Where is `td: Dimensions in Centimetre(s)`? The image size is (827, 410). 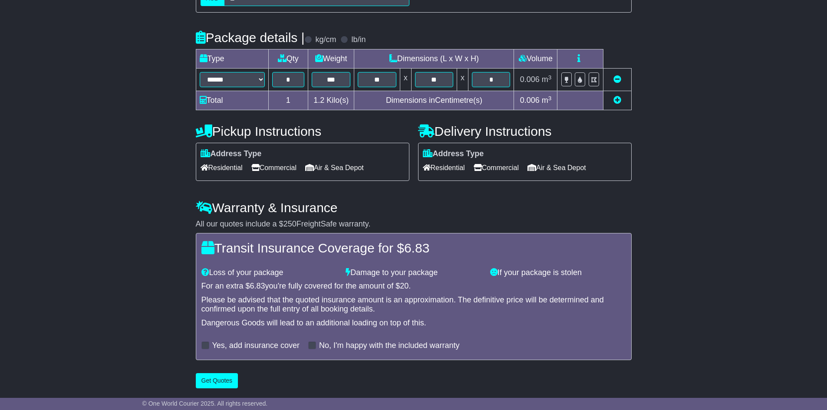 td: Dimensions in Centimetre(s) is located at coordinates (434, 101).